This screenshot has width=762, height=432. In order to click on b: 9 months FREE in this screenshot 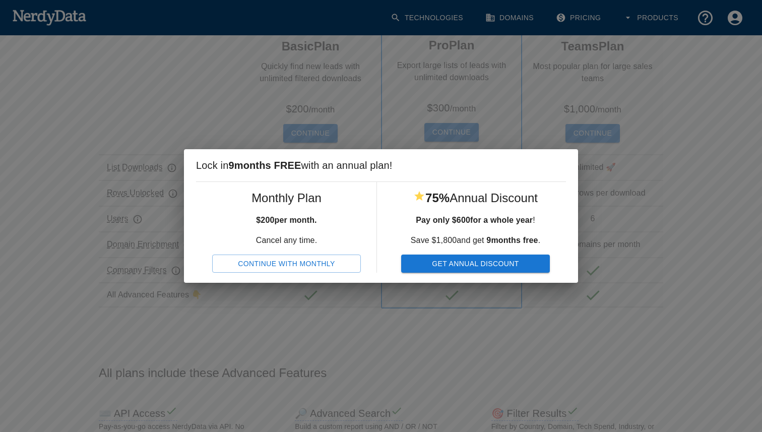, I will do `click(265, 165)`.